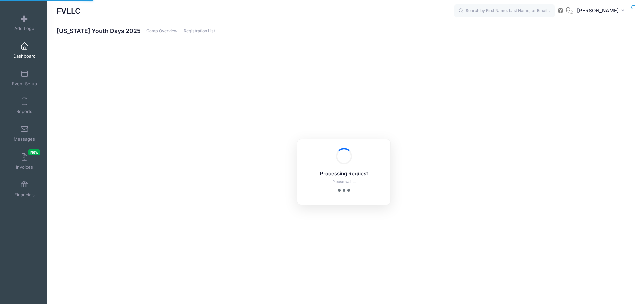 The height and width of the screenshot is (304, 641). I want to click on input: Search by First Name, Last Name, or Email..., so click(505, 11).